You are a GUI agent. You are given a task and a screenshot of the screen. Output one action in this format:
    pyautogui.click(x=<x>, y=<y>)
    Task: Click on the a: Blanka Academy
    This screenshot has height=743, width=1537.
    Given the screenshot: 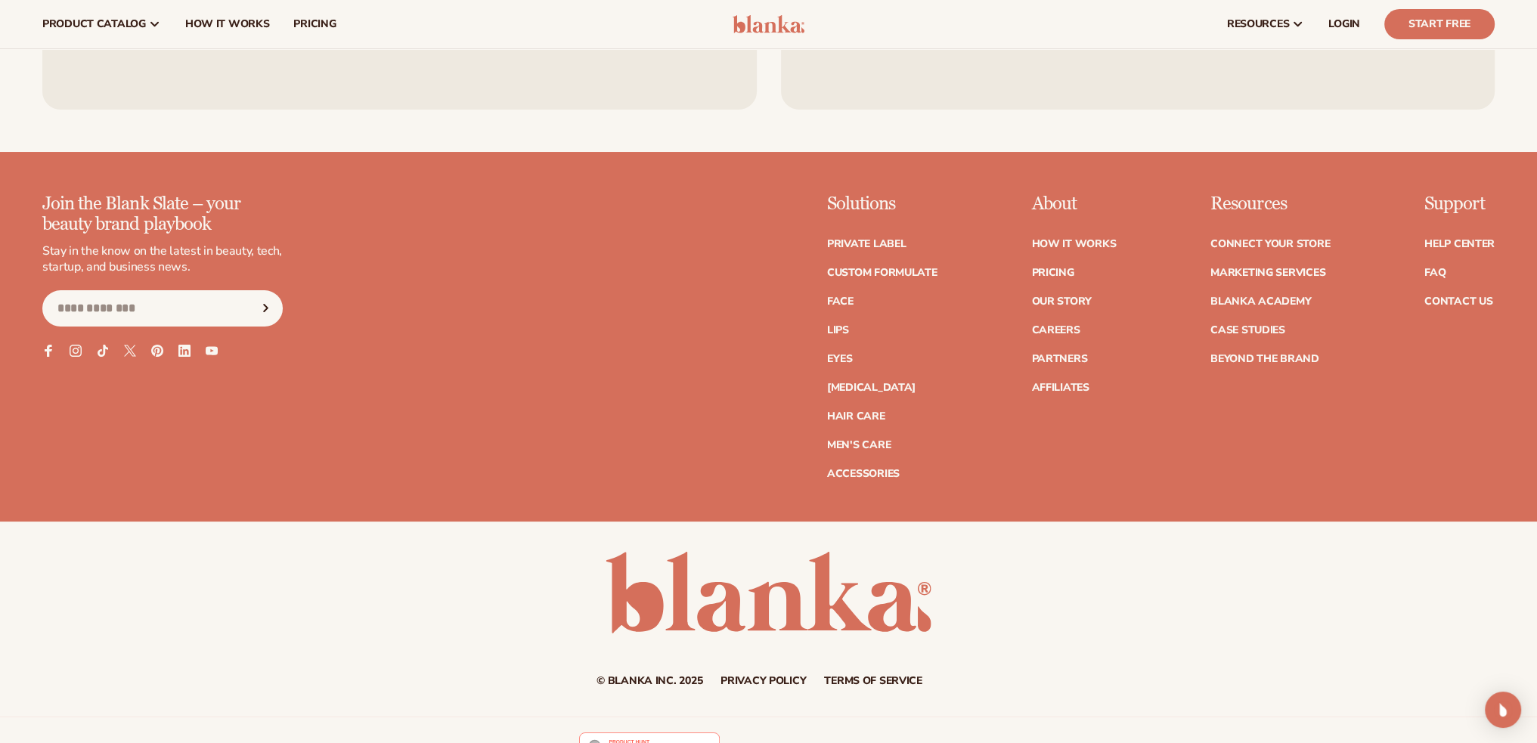 What is the action you would take?
    pyautogui.click(x=1260, y=302)
    